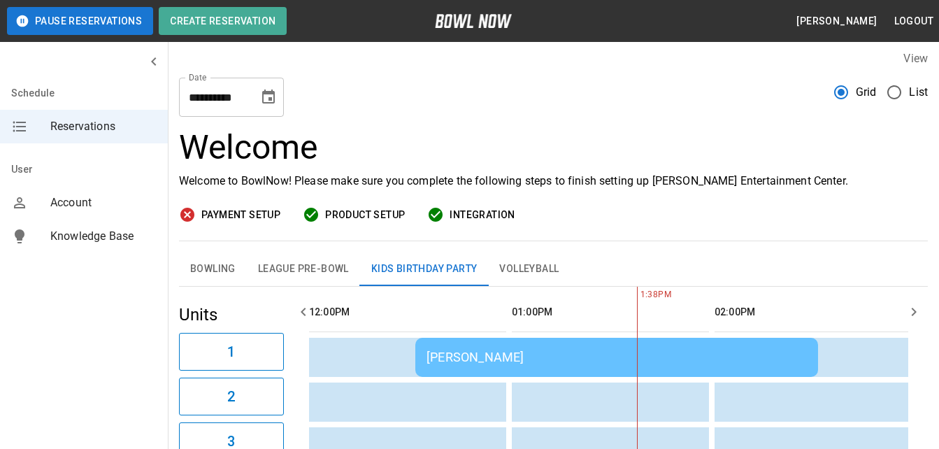 This screenshot has width=939, height=449. What do you see at coordinates (231, 352) in the screenshot?
I see `h6: 1` at bounding box center [231, 352].